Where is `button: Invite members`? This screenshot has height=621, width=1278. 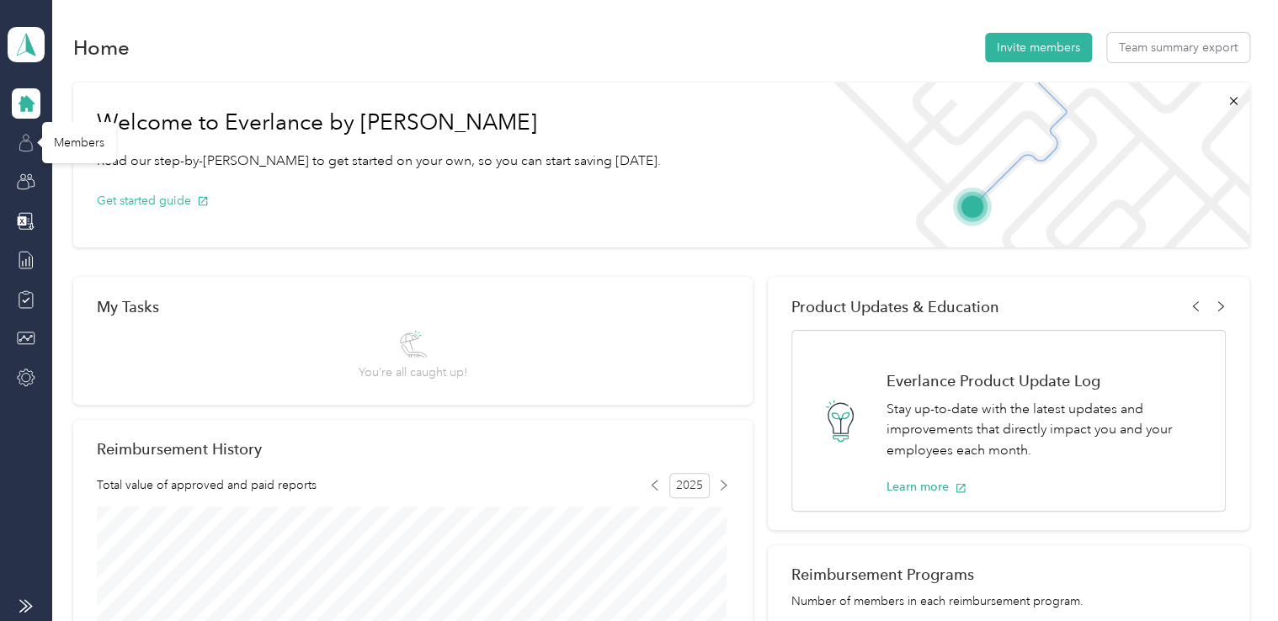 button: Invite members is located at coordinates (1038, 47).